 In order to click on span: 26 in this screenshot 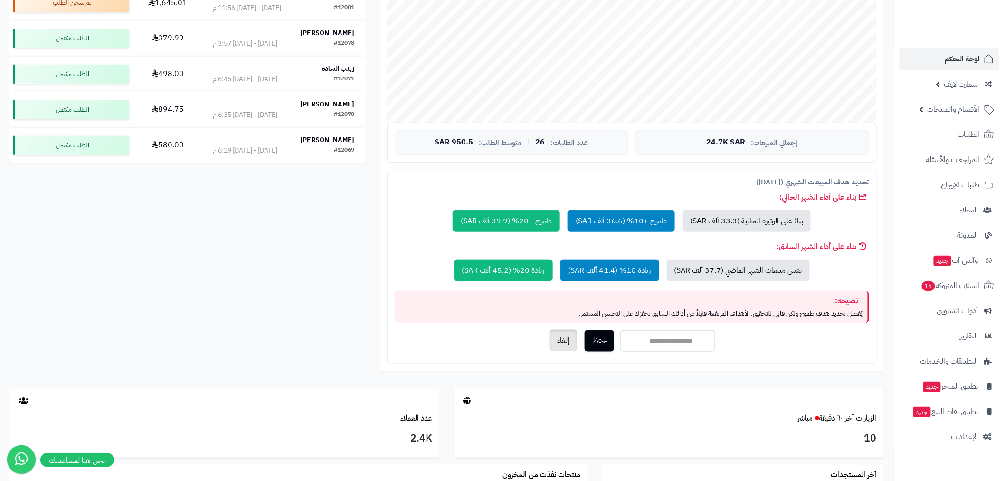, I will do `click(540, 143)`.